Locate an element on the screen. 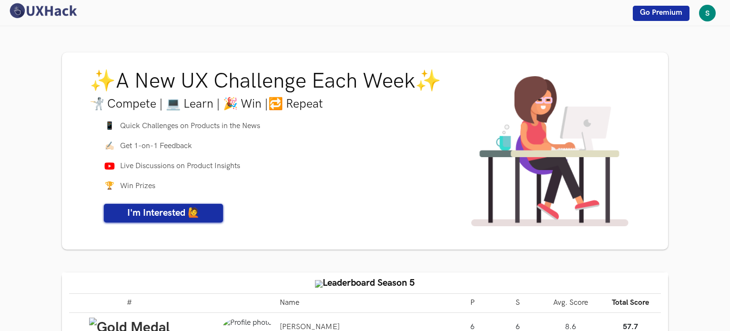 This screenshot has width=730, height=331. a: Go Premium is located at coordinates (661, 13).